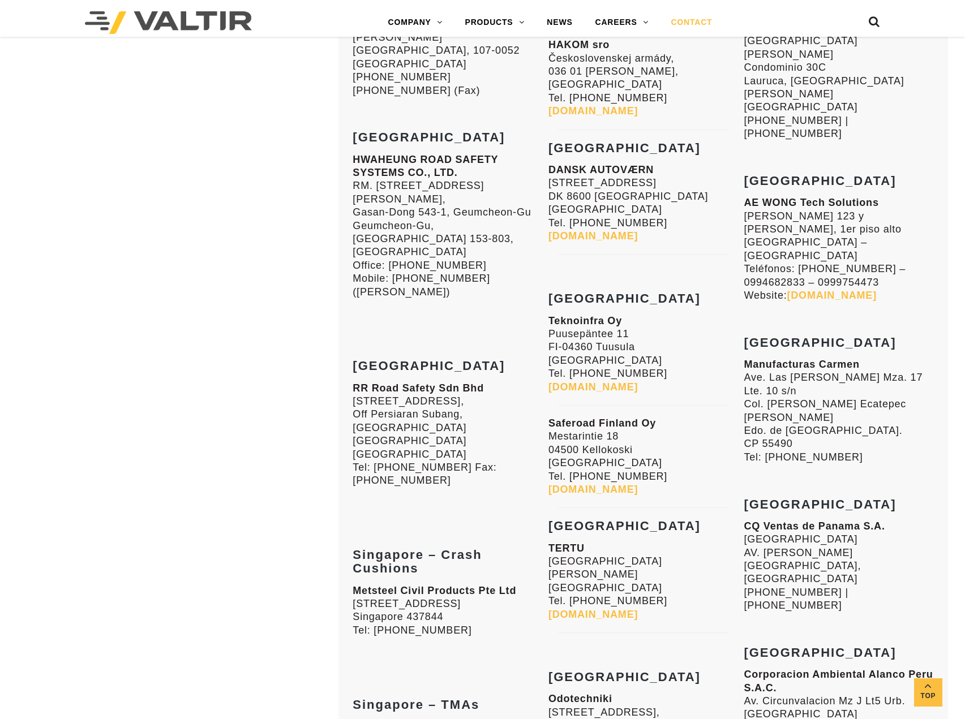  I want to click on img: Valtir, so click(168, 23).